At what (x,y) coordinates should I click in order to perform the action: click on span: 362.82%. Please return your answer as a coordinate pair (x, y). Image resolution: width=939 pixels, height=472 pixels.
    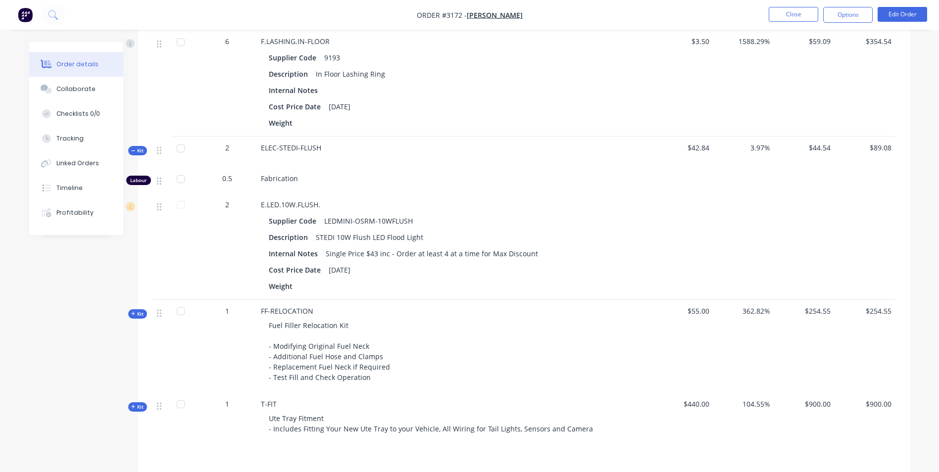
    Looking at the image, I should click on (743, 311).